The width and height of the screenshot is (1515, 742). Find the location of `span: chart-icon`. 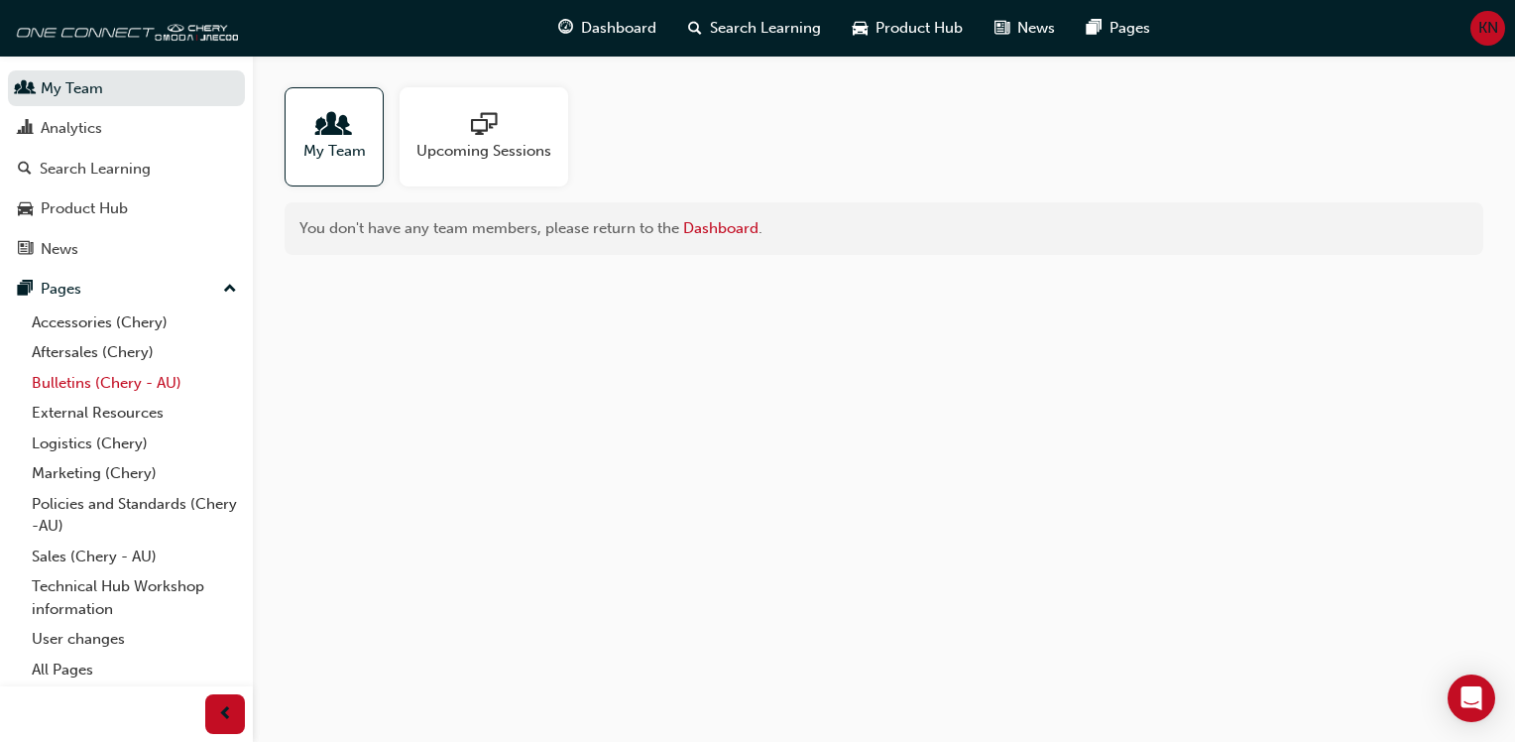

span: chart-icon is located at coordinates (25, 129).